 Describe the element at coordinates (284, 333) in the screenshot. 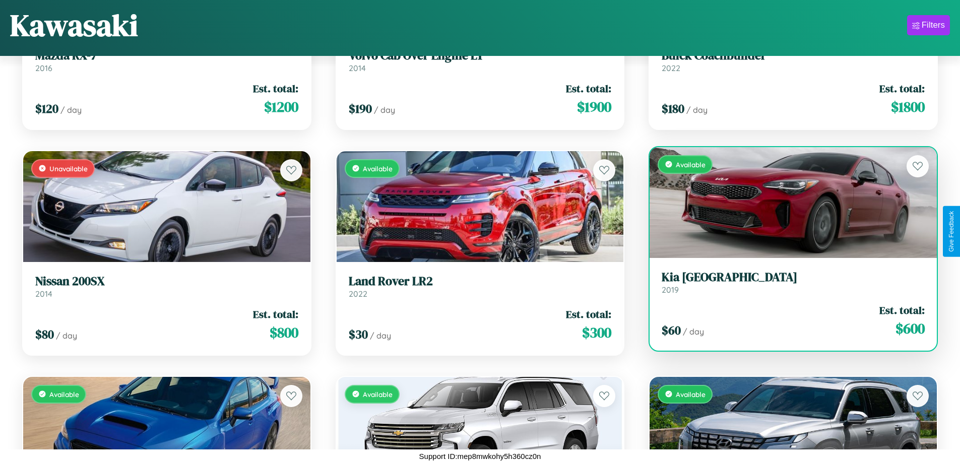

I see `span: $ 800` at that location.